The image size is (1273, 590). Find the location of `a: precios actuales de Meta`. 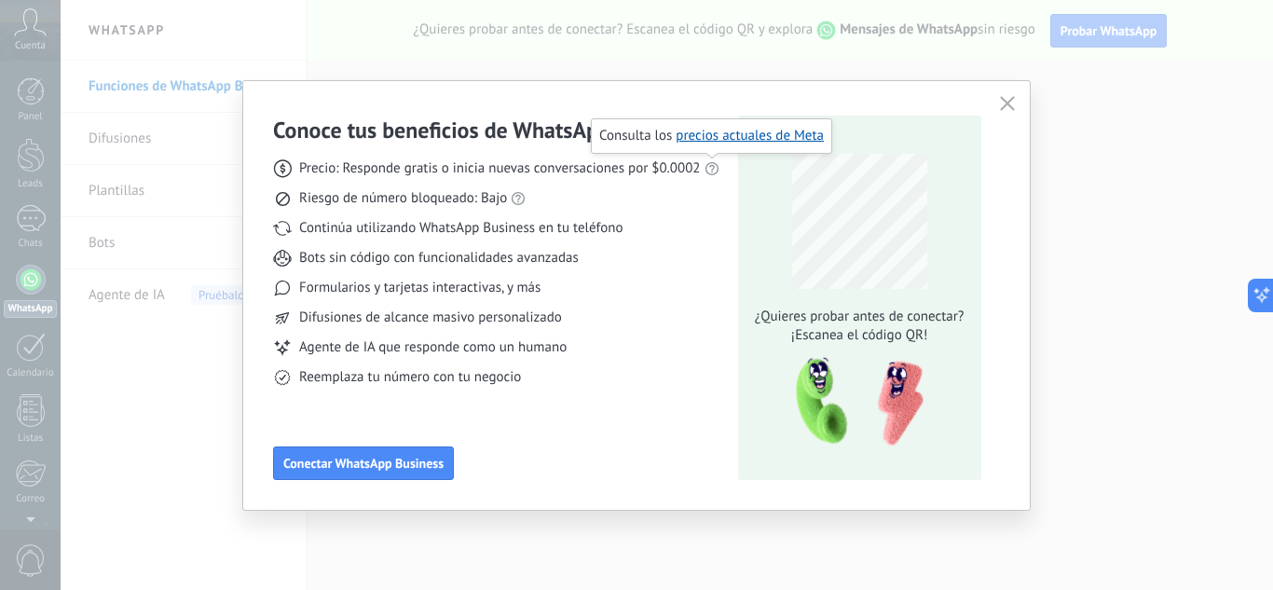

a: precios actuales de Meta is located at coordinates (749, 135).